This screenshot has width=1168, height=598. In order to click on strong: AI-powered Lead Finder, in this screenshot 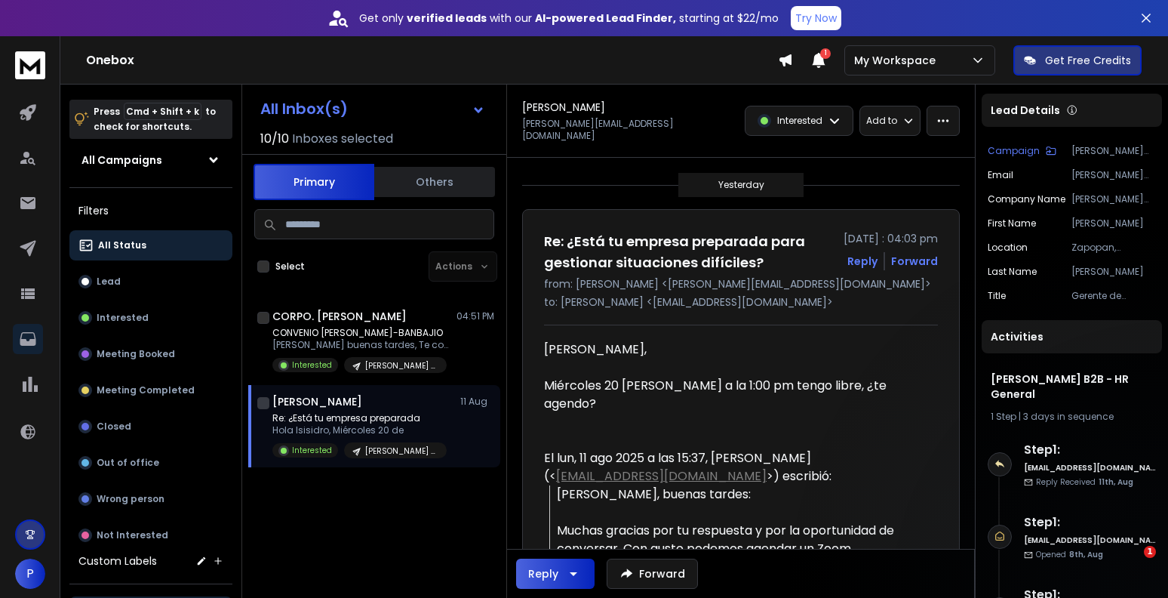, I will do `click(605, 18)`.